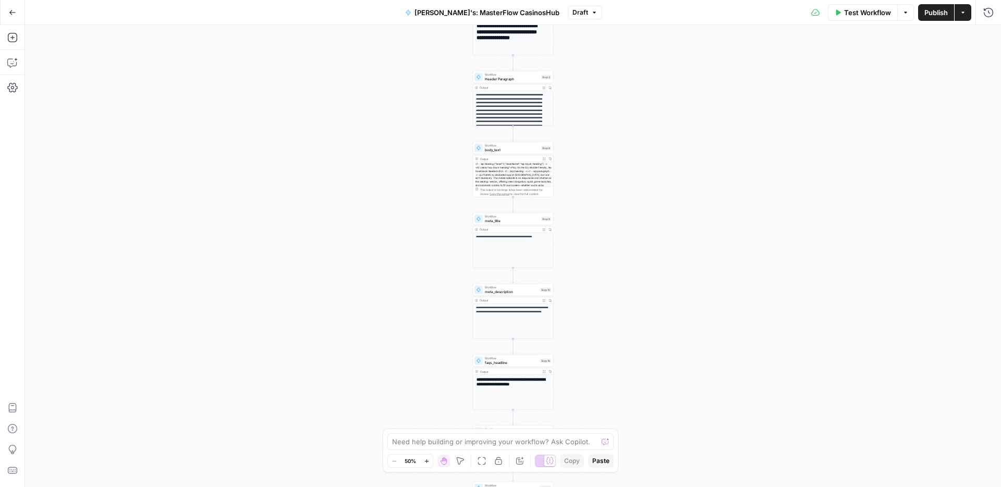  Describe the element at coordinates (513, 275) in the screenshot. I see `g: Edge from step_9 to step_10` at that location.